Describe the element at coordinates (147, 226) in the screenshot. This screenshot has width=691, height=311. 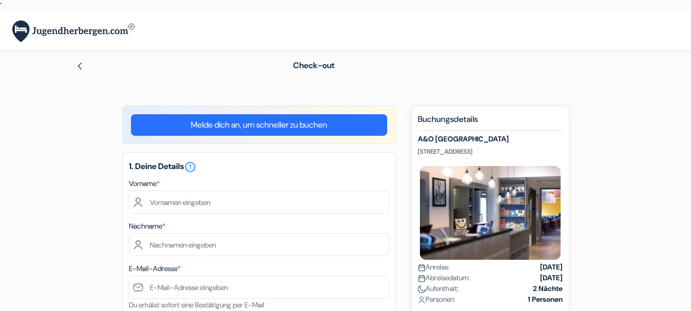
I see `label: Nachname` at that location.